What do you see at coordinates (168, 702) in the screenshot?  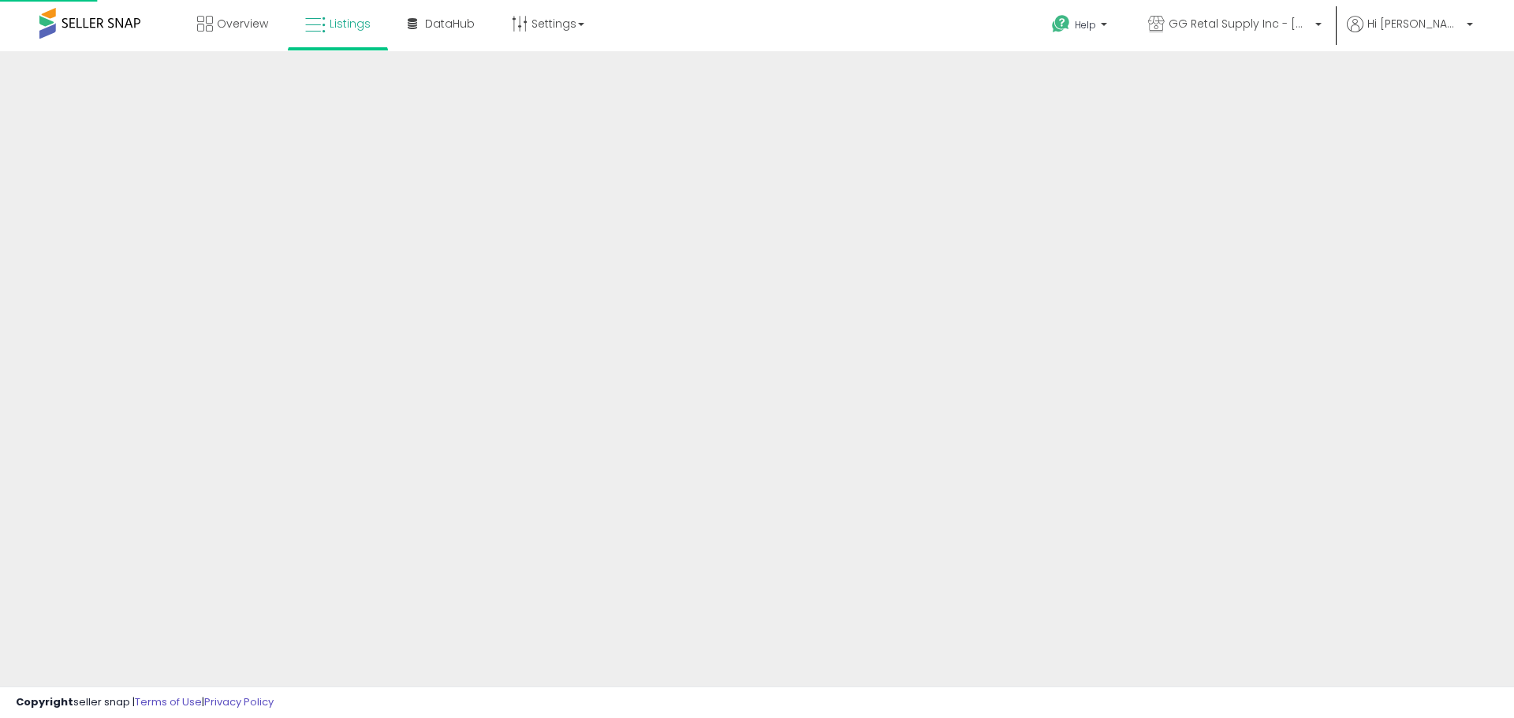 I see `a: Terms of Use` at bounding box center [168, 702].